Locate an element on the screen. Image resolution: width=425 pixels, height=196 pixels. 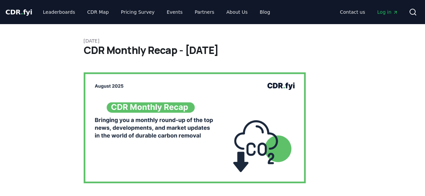
a: Pricing Survey is located at coordinates (138, 12).